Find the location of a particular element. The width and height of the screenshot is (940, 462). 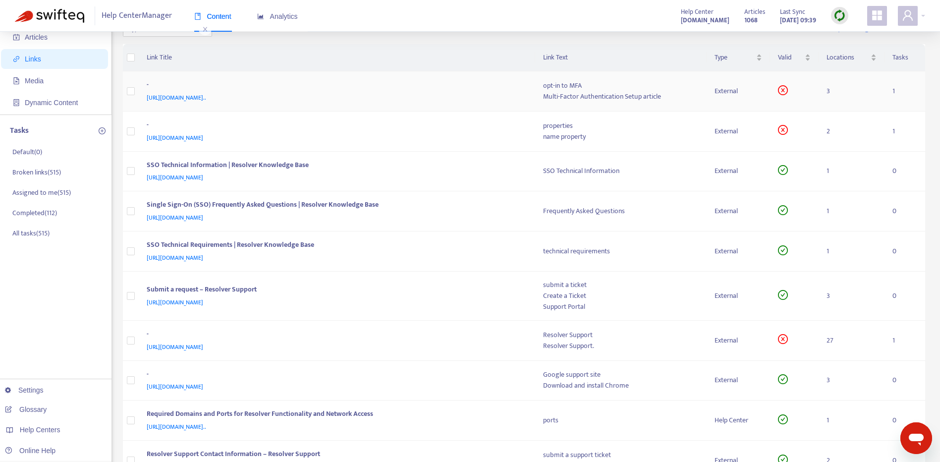

th: Type is located at coordinates (739, 58).